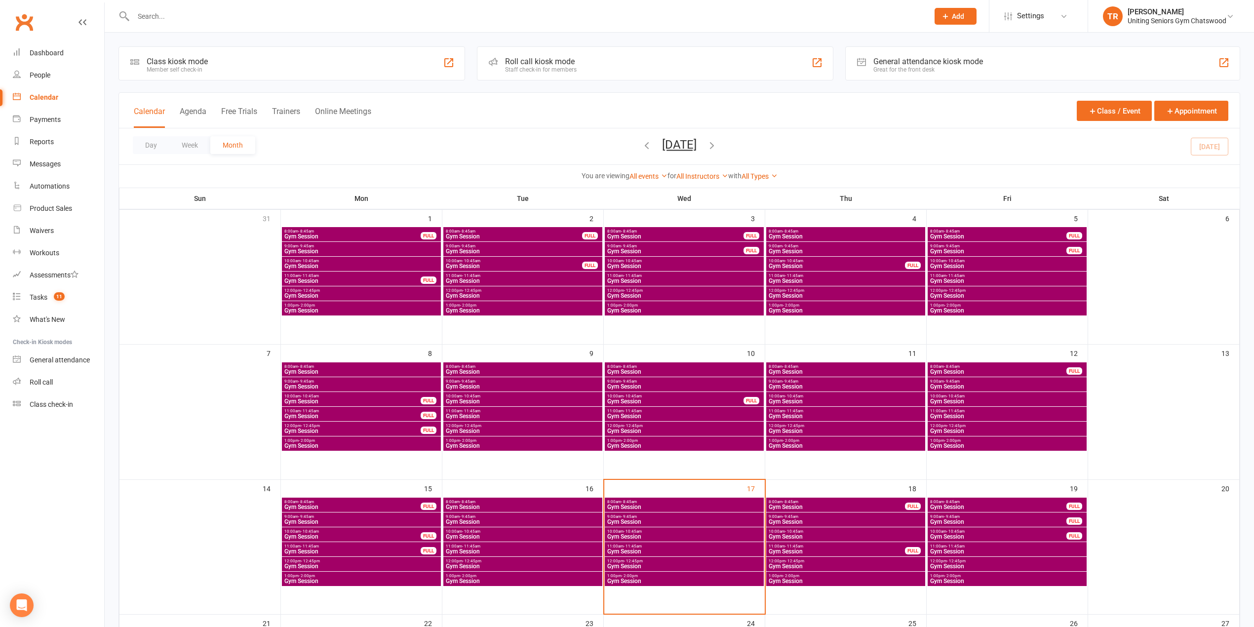  What do you see at coordinates (177, 61) in the screenshot?
I see `div: Class kiosk mode` at bounding box center [177, 61].